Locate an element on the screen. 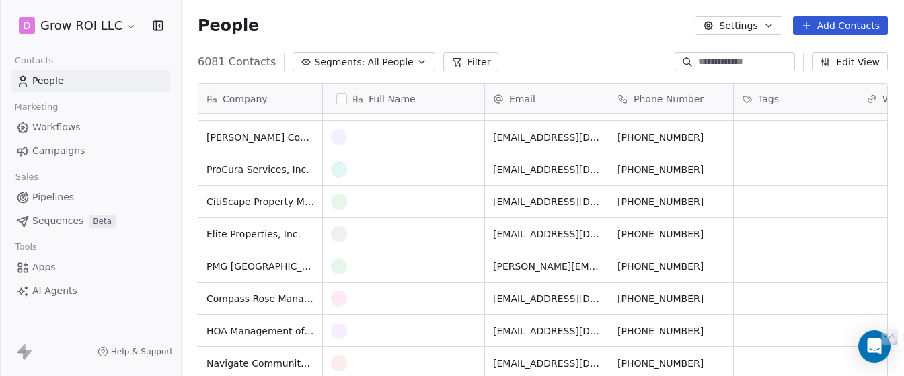 The image size is (904, 376). div: Email is located at coordinates (547, 98).